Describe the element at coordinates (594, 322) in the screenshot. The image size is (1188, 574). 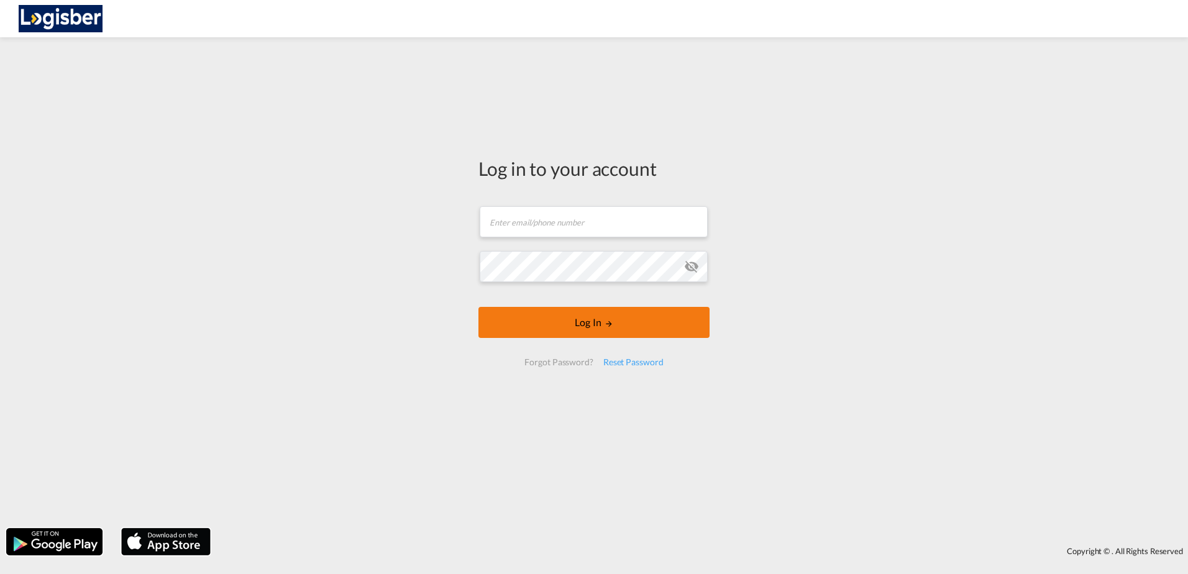
I see `button: LOGIN` at that location.